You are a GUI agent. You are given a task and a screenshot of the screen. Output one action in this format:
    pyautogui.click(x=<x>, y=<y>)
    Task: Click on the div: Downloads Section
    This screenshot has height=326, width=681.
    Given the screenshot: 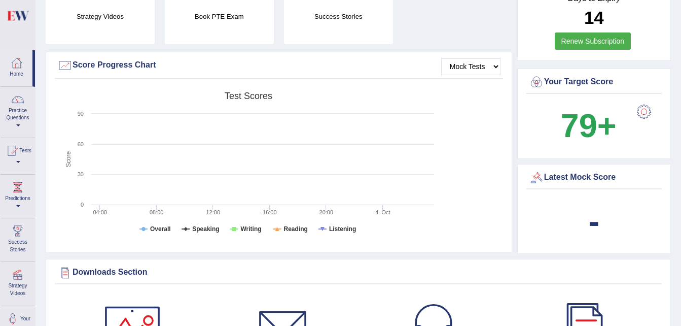 What is the action you would take?
    pyautogui.click(x=358, y=272)
    